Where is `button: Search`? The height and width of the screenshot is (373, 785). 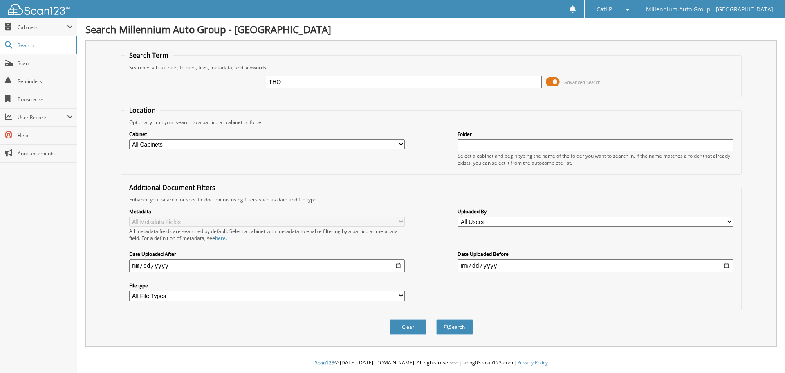
button: Search is located at coordinates (455, 326).